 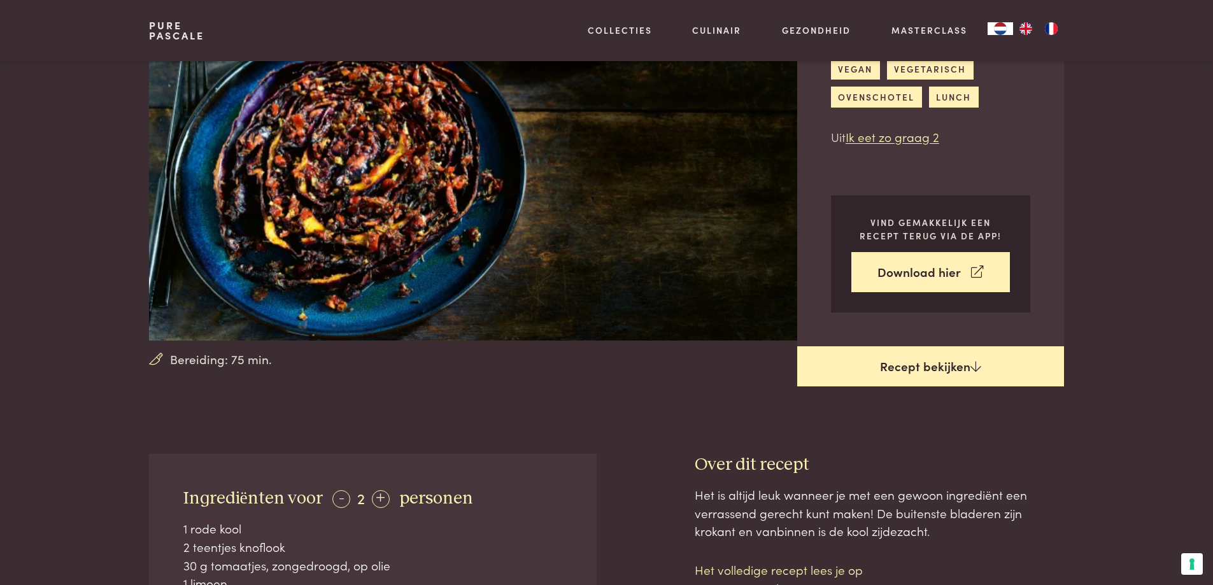 What do you see at coordinates (929, 30) in the screenshot?
I see `a: Masterclass` at bounding box center [929, 30].